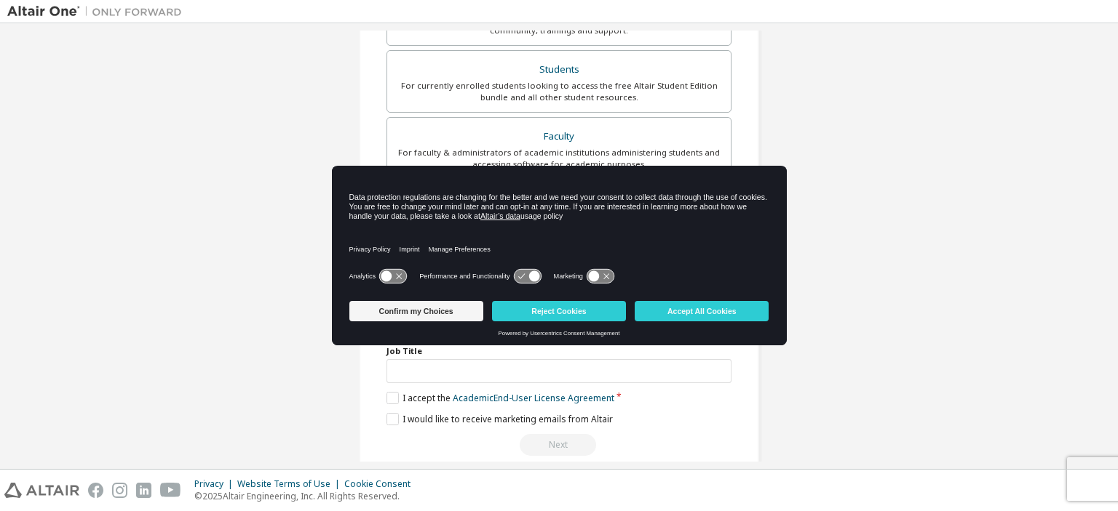 The height and width of the screenshot is (511, 1118). I want to click on img: Altair One, so click(98, 12).